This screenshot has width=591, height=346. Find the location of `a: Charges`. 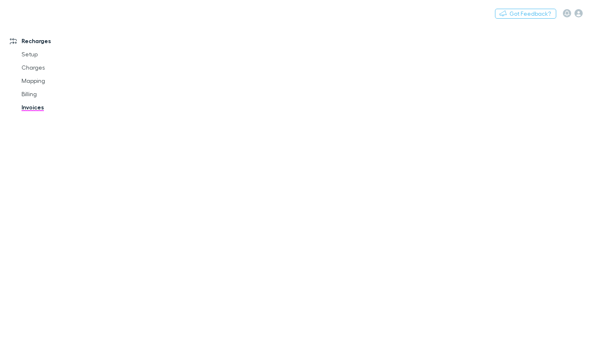

a: Charges is located at coordinates (60, 68).